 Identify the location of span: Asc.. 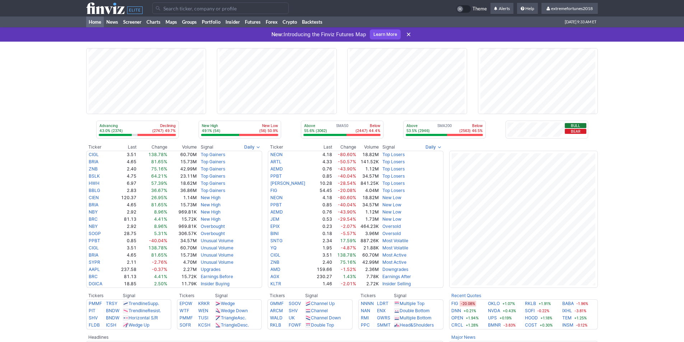
(242, 318).